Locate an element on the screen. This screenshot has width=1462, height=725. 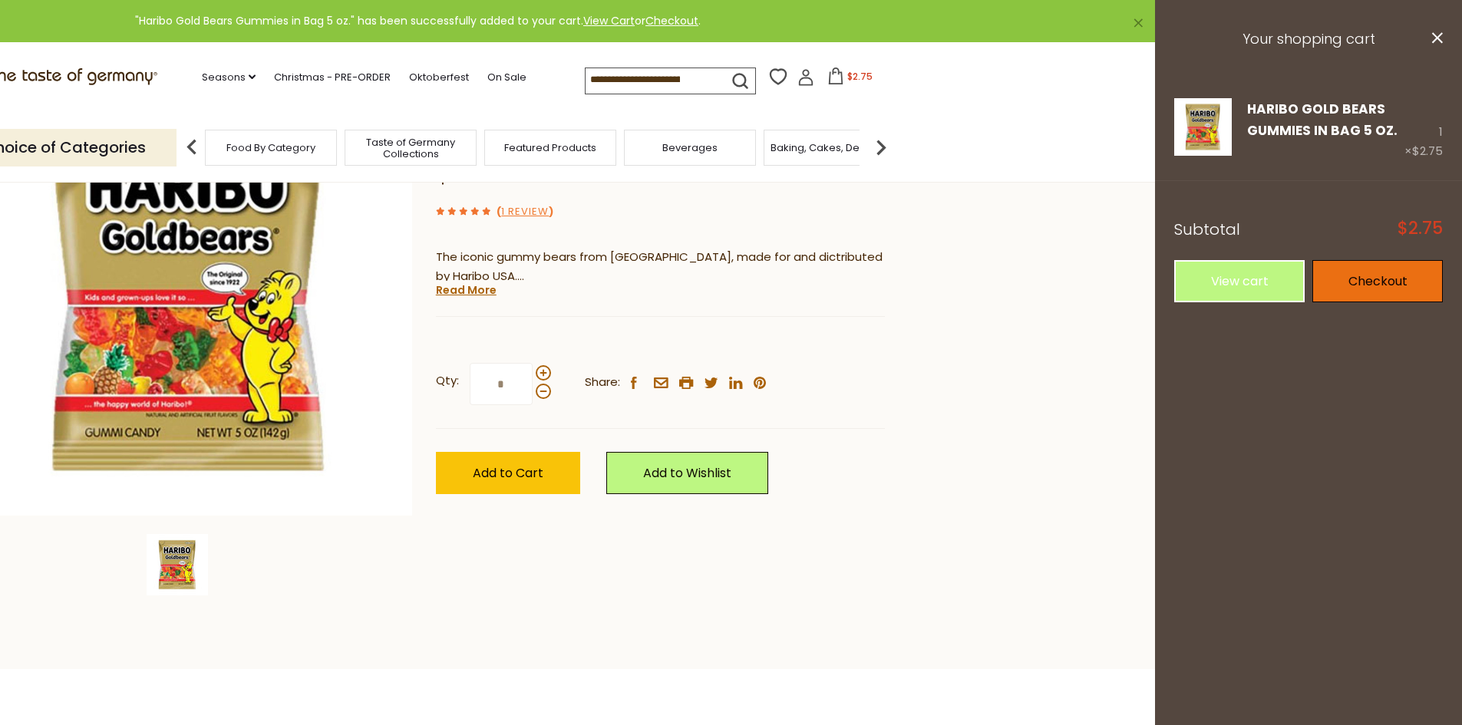
a: Haribo Gold Bears Gummies in Bag is located at coordinates (1203, 130).